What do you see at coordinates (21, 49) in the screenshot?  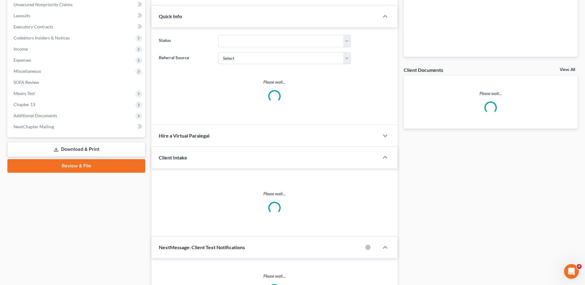 I see `span: Income` at bounding box center [21, 49].